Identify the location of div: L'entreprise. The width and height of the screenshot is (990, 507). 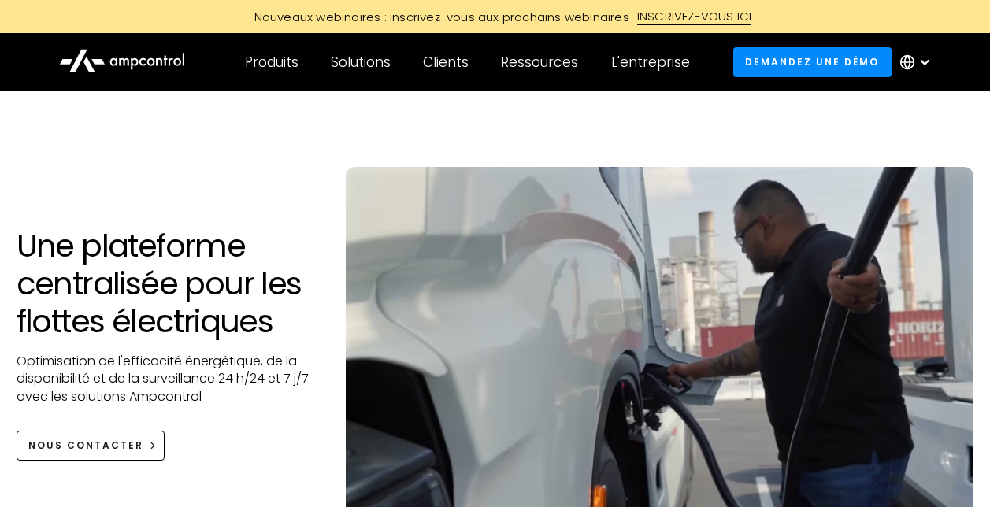
(650, 62).